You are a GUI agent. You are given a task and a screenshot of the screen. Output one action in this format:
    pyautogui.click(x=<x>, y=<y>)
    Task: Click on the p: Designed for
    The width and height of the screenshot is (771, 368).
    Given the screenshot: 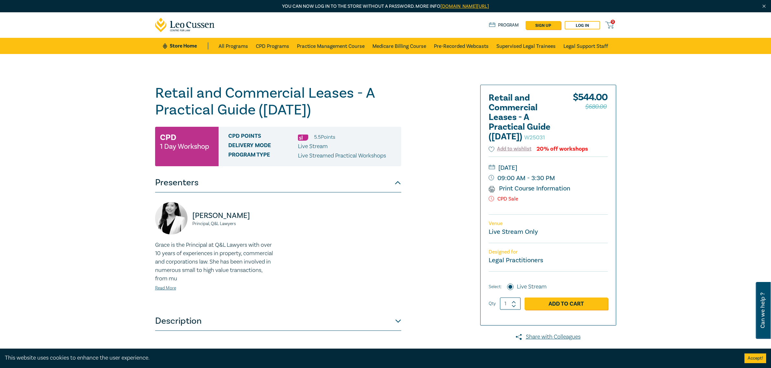 What is the action you would take?
    pyautogui.click(x=548, y=252)
    